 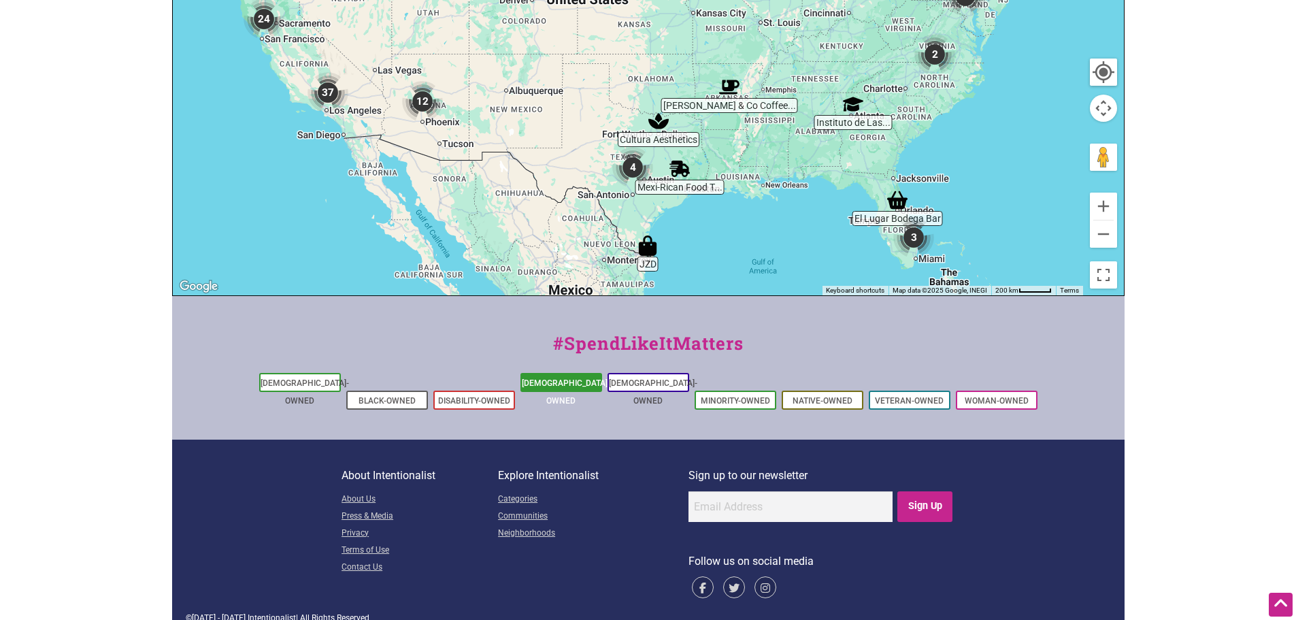 I want to click on button: Map Scale: 200 km per 45 pixels, so click(x=1023, y=291).